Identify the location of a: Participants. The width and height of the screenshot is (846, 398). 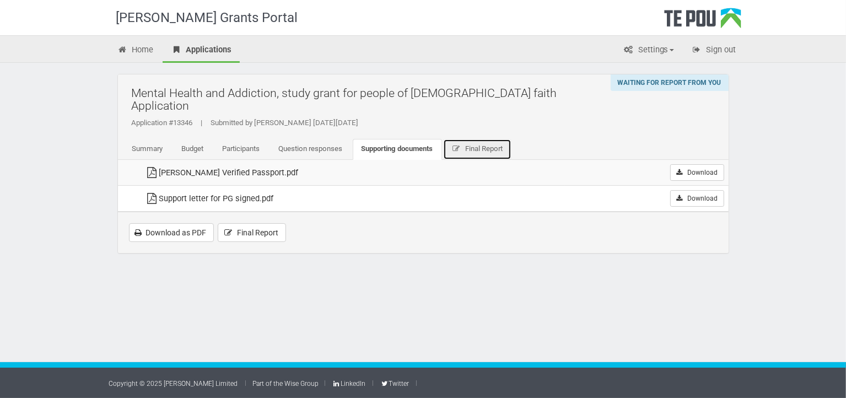
(241, 149).